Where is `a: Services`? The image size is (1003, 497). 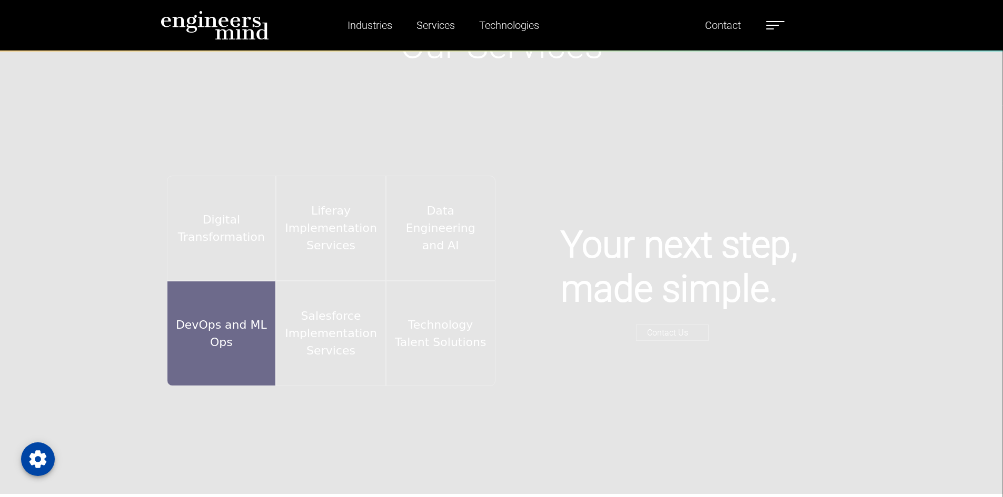 a: Services is located at coordinates (435, 25).